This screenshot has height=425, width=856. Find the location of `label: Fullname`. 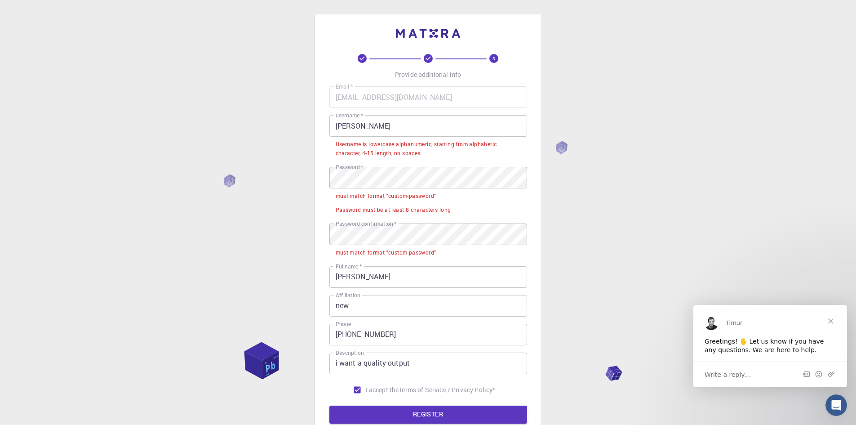

label: Fullname is located at coordinates (349, 266).